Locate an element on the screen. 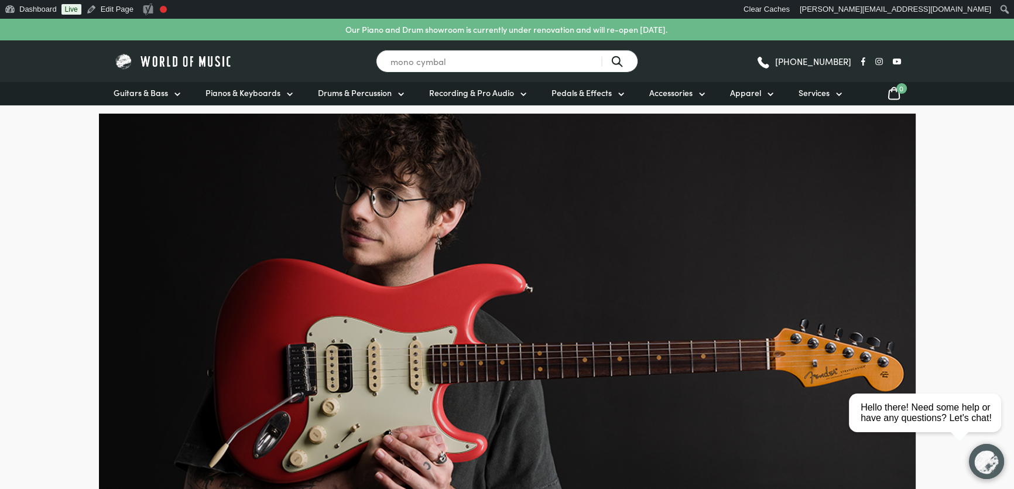  span: Pianos & Keyboards is located at coordinates (243, 92).